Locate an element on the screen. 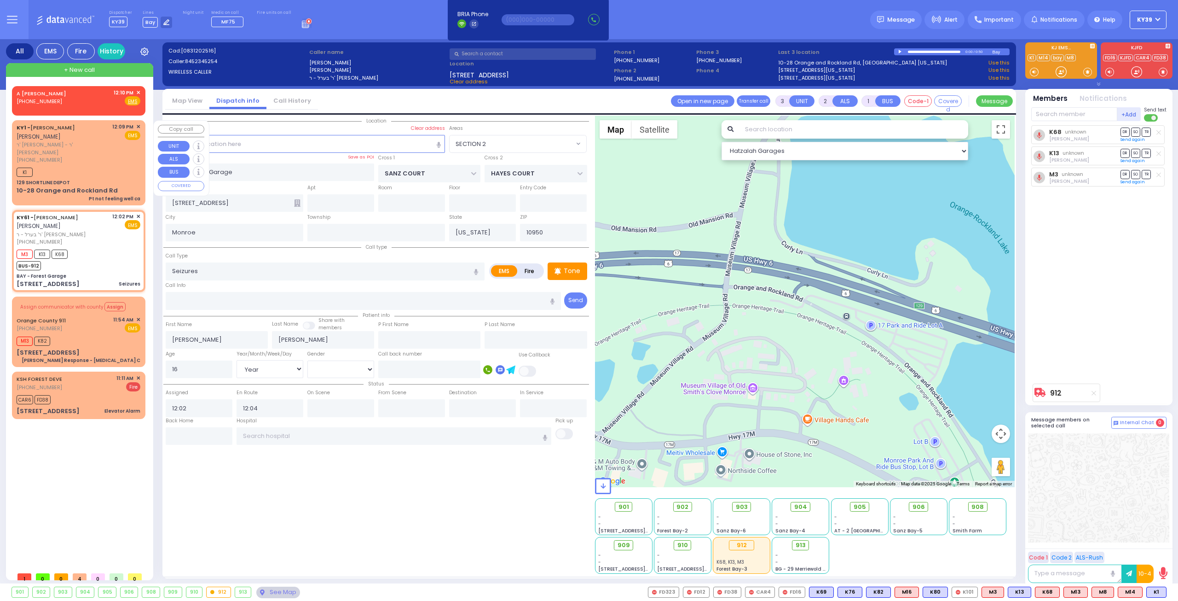  label: KJ EMS... is located at coordinates (1061, 49).